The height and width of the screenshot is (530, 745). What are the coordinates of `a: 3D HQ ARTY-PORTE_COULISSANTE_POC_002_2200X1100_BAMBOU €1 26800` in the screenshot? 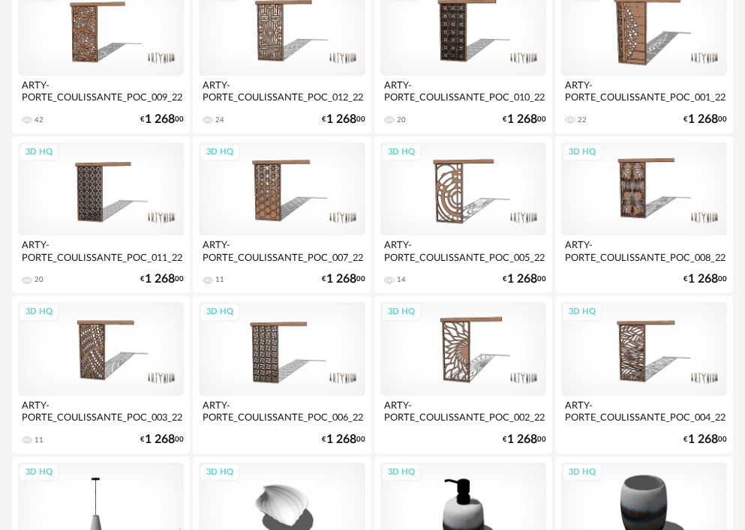 It's located at (463, 374).